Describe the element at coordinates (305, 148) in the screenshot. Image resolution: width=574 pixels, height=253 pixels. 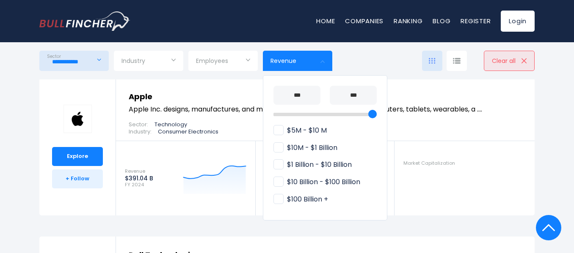
I see `span: $10M - $1 Billion` at that location.